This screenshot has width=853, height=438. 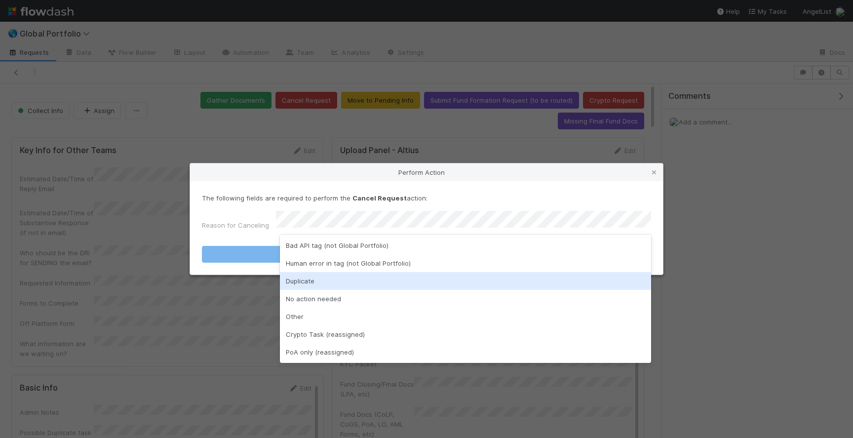 I want to click on div: Human error in tag (not Global Portfolio), so click(x=466, y=263).